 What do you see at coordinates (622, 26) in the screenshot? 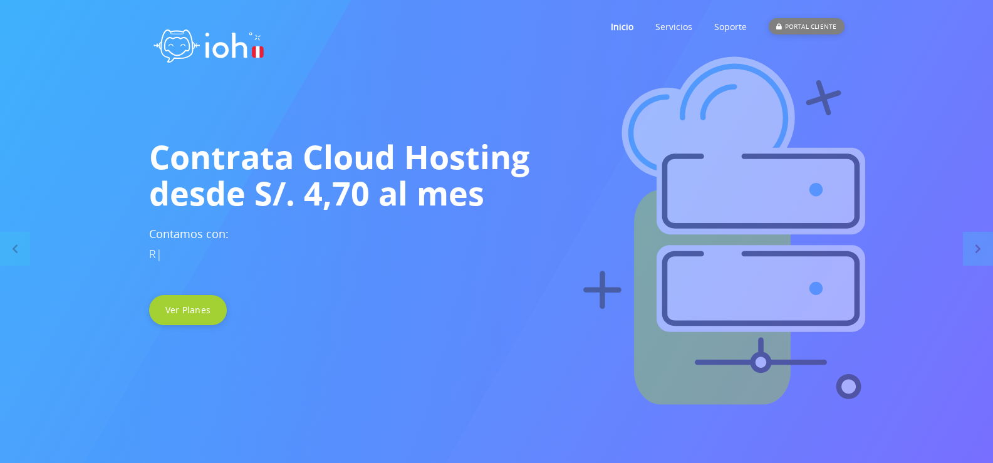
I see `a: Inicio` at bounding box center [622, 26].